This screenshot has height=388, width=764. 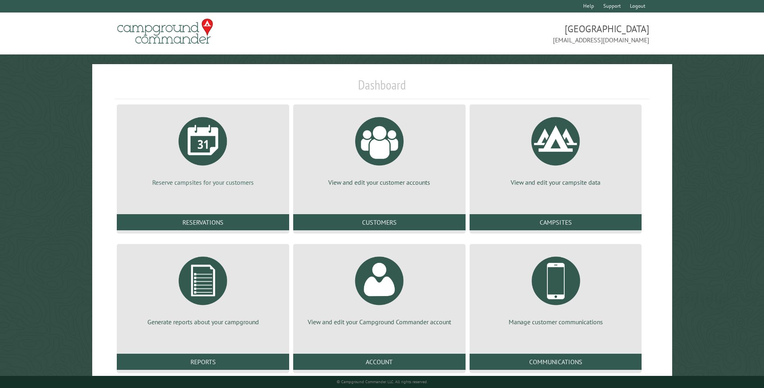 I want to click on a: View and edit your Campground Commander account, so click(x=380, y=288).